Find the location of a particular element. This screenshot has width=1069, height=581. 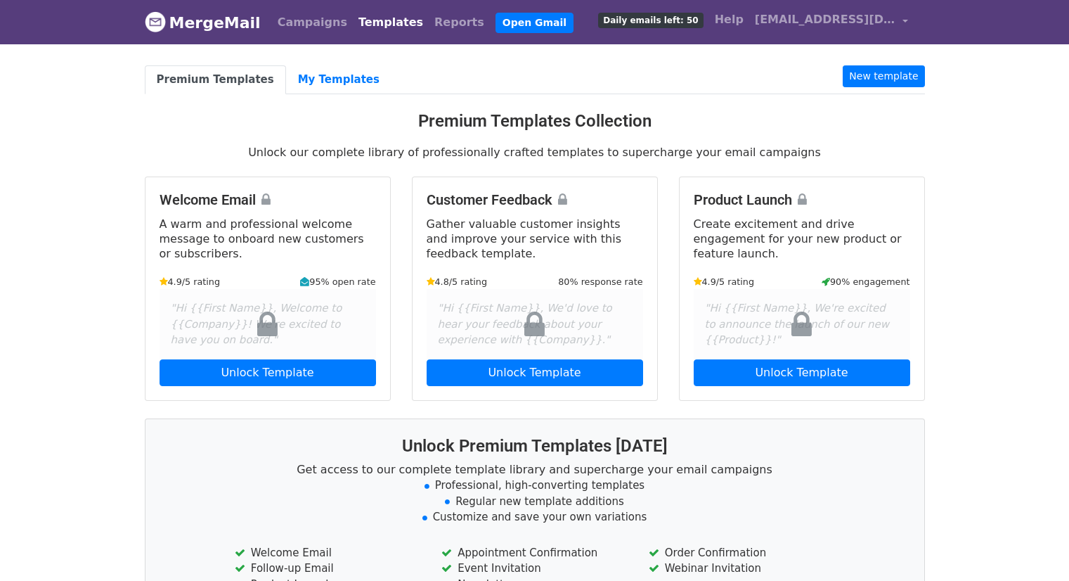

small: 4.8/5 rating is located at coordinates (457, 281).